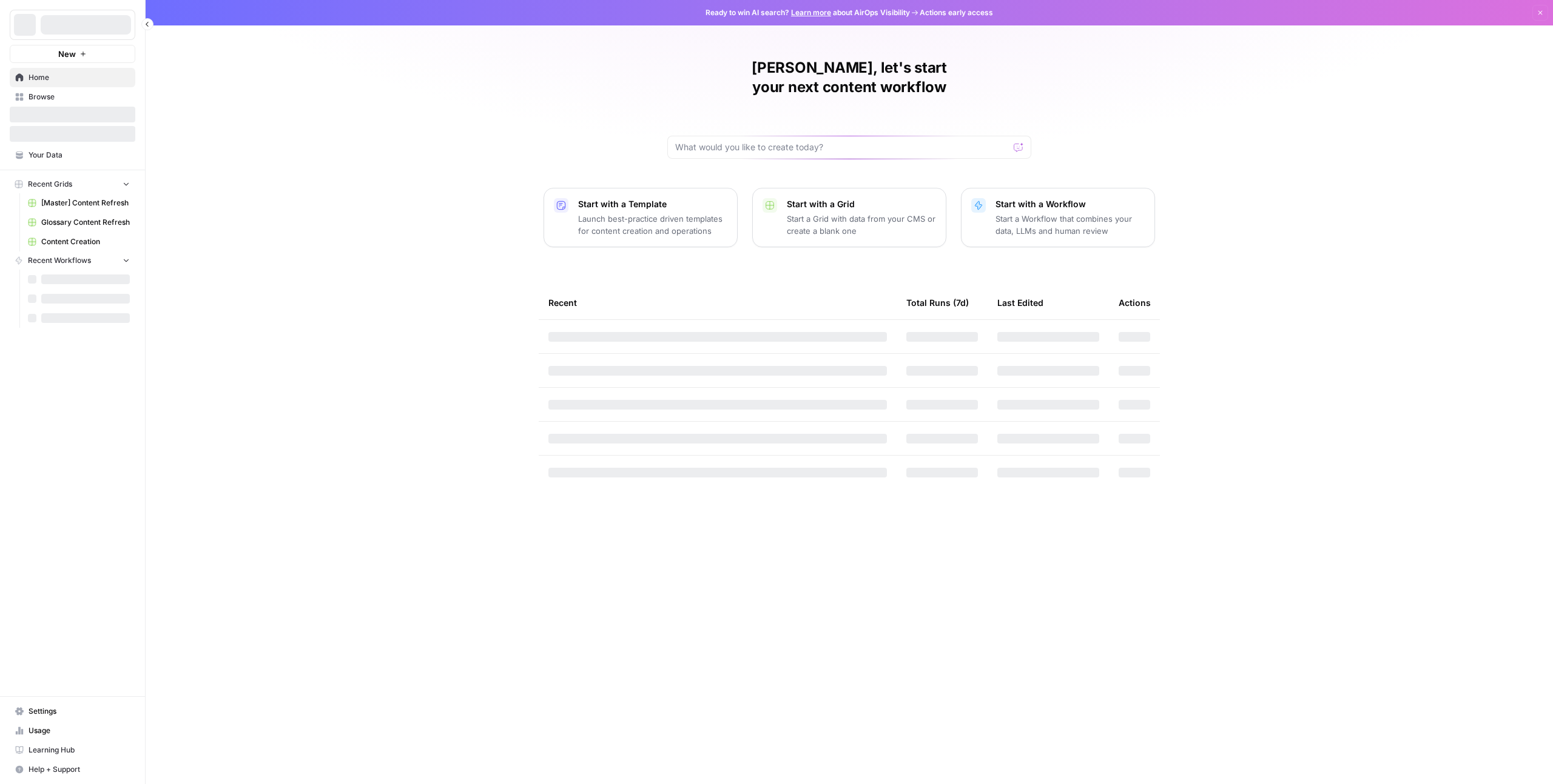 Image resolution: width=1553 pixels, height=784 pixels. What do you see at coordinates (66, 54) in the screenshot?
I see `span: New` at bounding box center [66, 54].